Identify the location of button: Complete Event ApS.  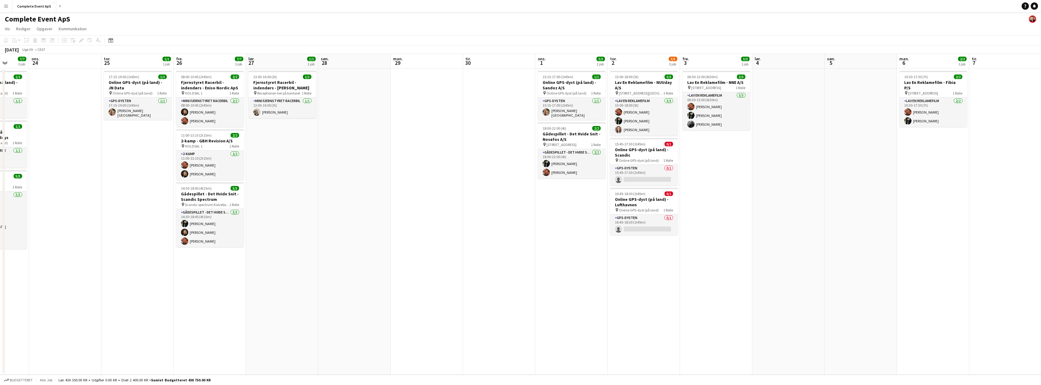
(34, 6).